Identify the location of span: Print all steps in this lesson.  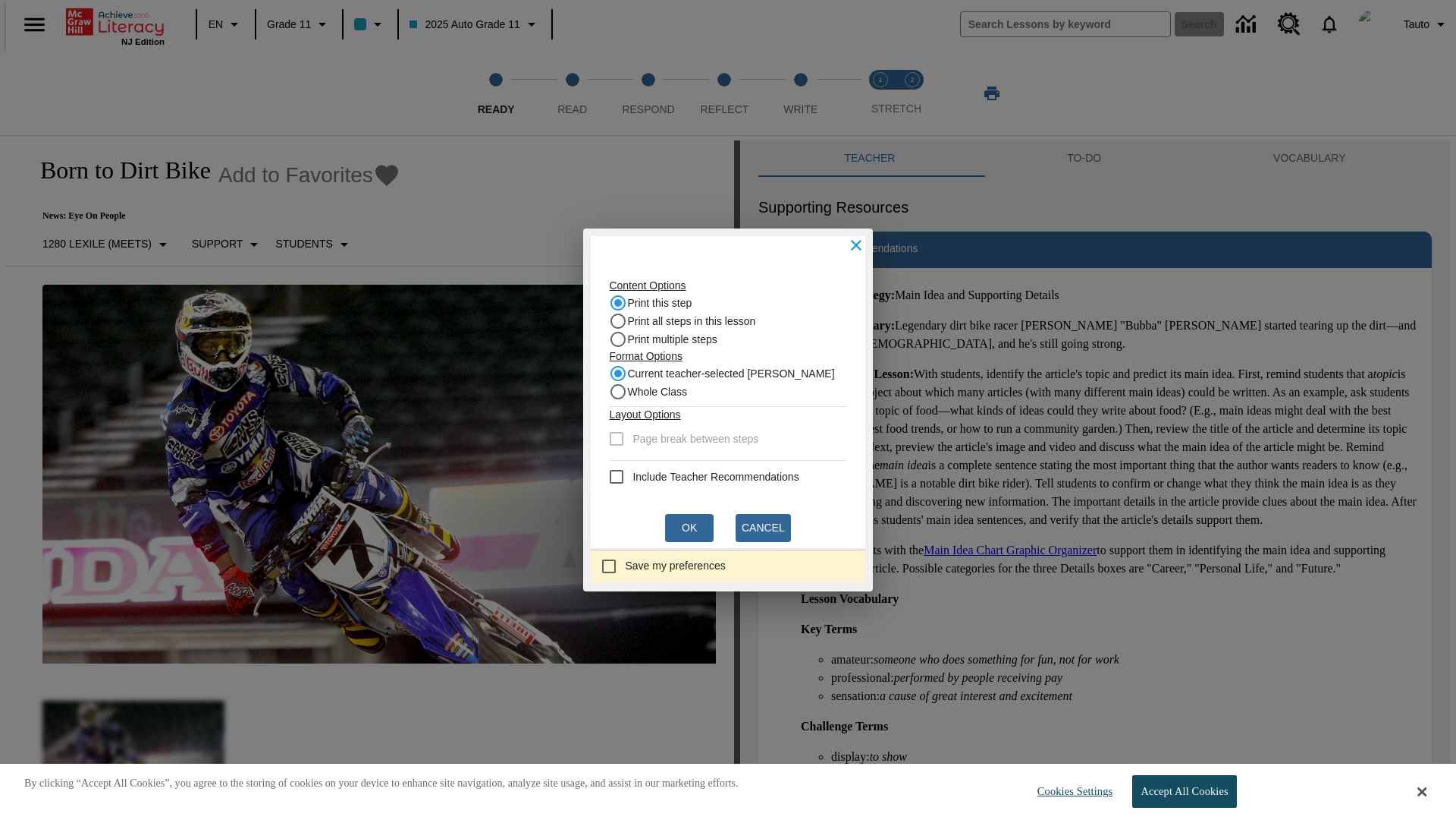
(691, 321).